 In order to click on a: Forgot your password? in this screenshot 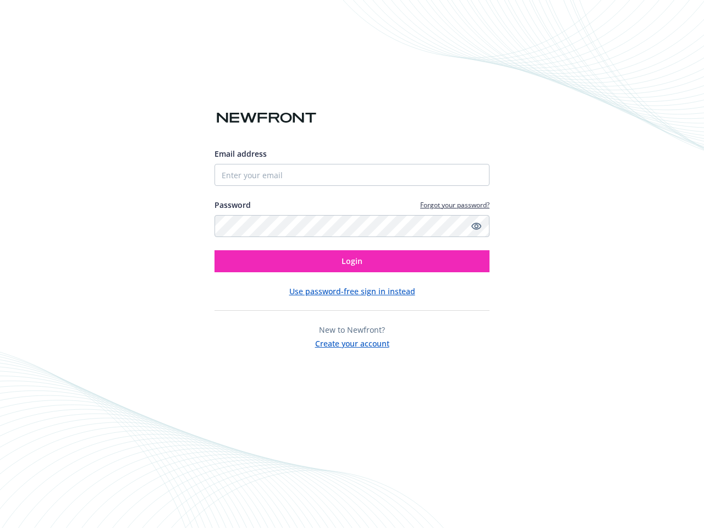, I will do `click(455, 205)`.